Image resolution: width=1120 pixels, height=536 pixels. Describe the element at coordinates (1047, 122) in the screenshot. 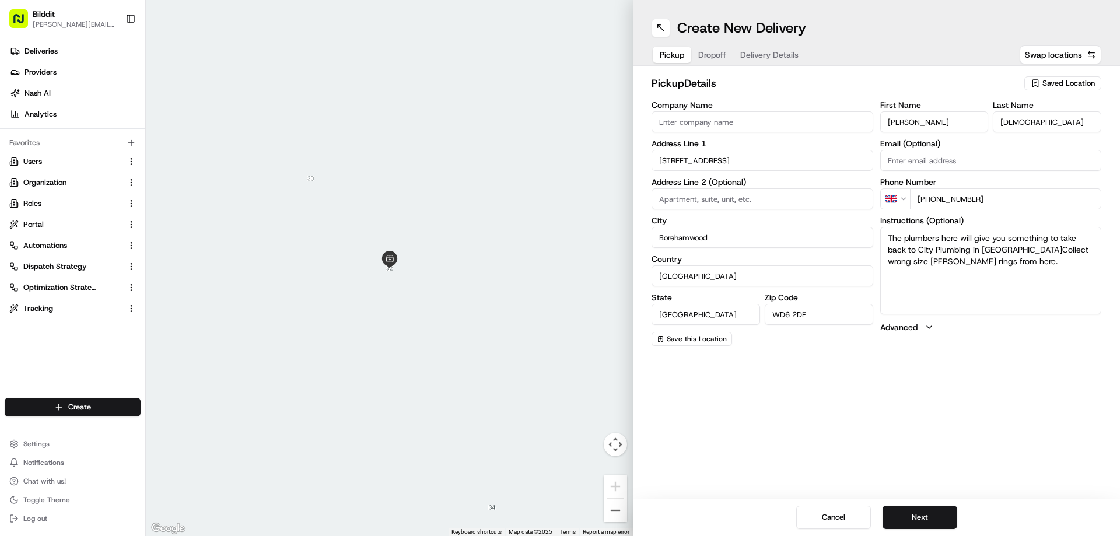

I see `input: Enter last name` at that location.